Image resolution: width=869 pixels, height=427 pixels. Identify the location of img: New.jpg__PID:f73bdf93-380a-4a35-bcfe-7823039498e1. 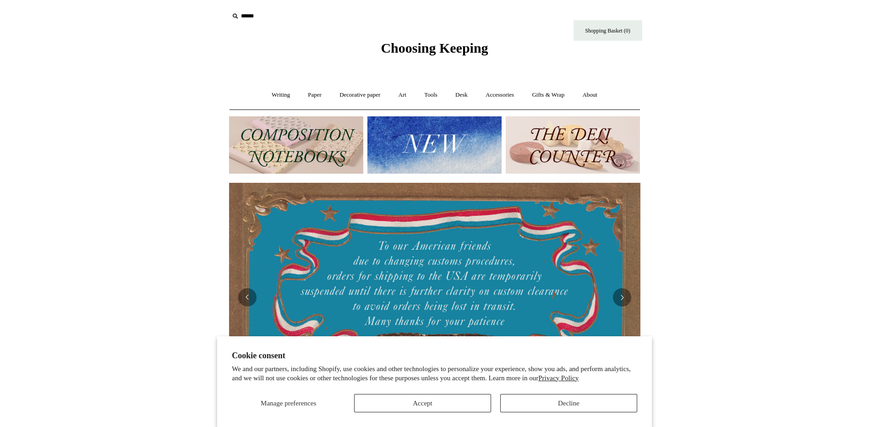
(434, 145).